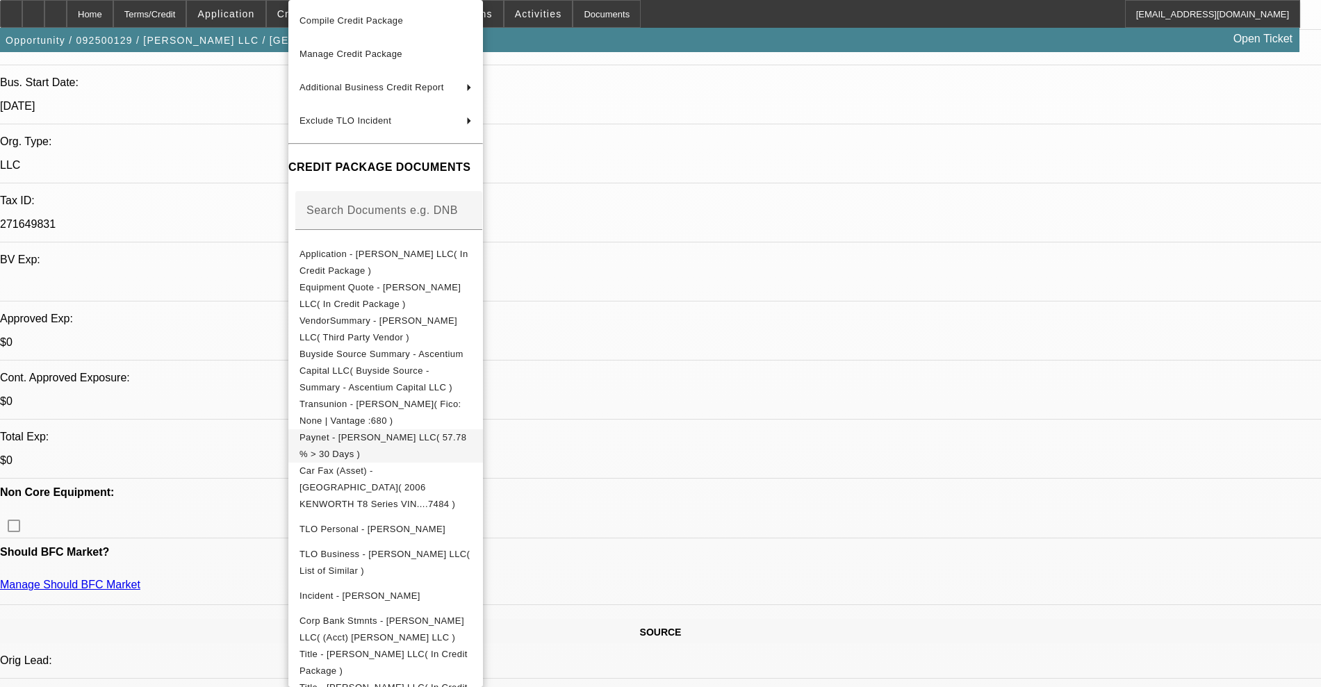 The width and height of the screenshot is (1321, 687). Describe the element at coordinates (386, 296) in the screenshot. I see `button: Equipment Quote - JB Walton LLC( In Credit Package )` at that location.